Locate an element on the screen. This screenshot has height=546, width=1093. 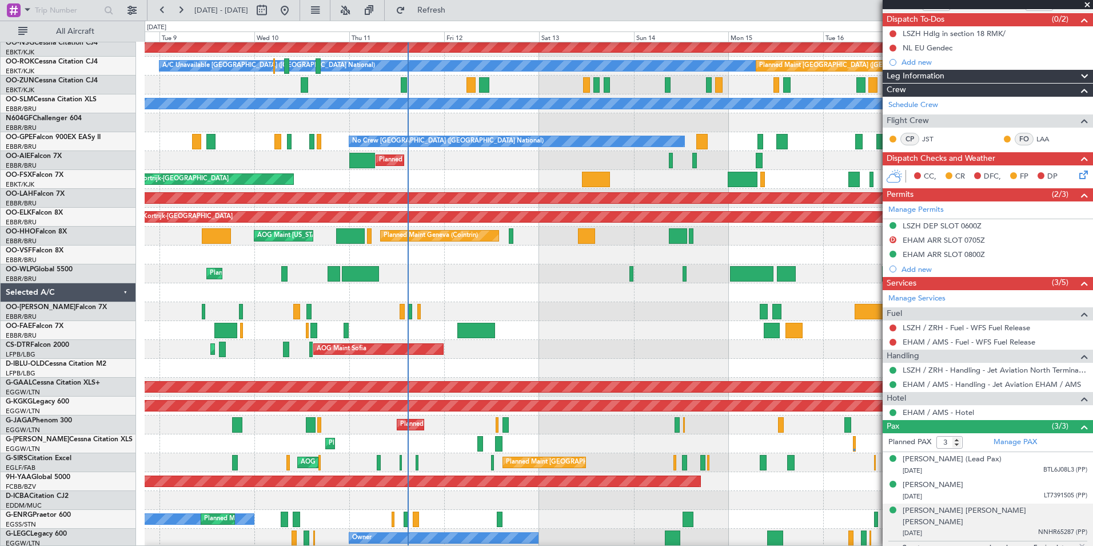
span: G-SIRS is located at coordinates (17, 458).